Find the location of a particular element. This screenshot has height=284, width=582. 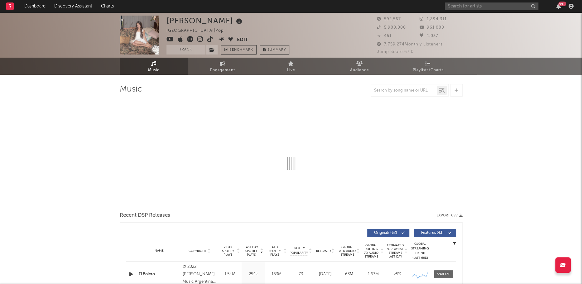

button: Summary is located at coordinates (274, 50).